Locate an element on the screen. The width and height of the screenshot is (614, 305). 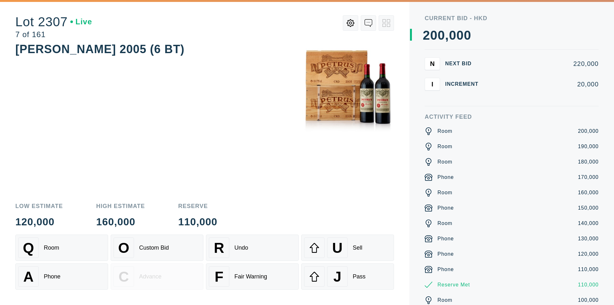
span: O is located at coordinates (124, 247).